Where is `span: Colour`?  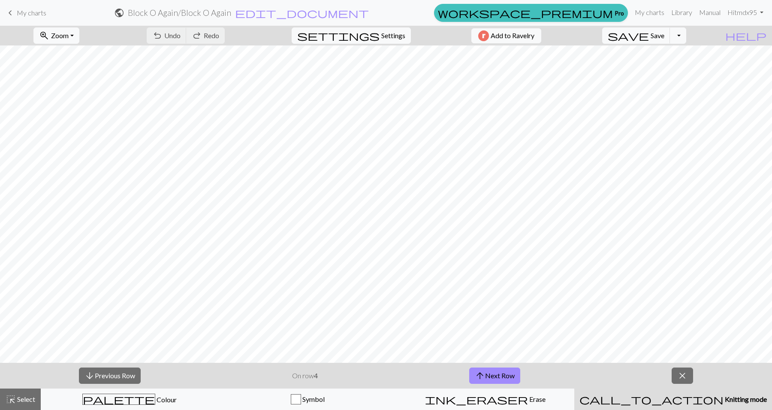
span: Colour is located at coordinates (166, 399).